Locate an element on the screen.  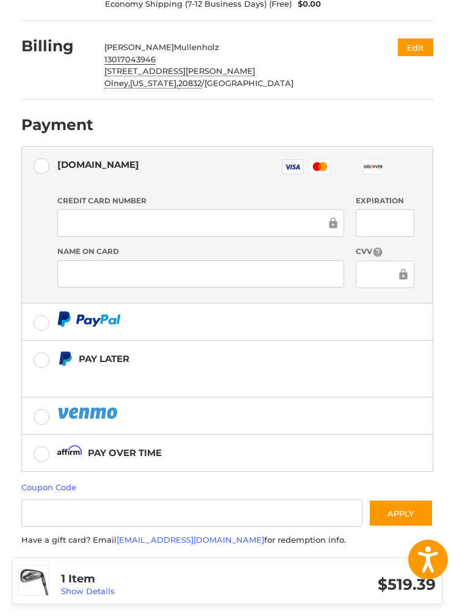
label: Name on Card is located at coordinates (201, 251).